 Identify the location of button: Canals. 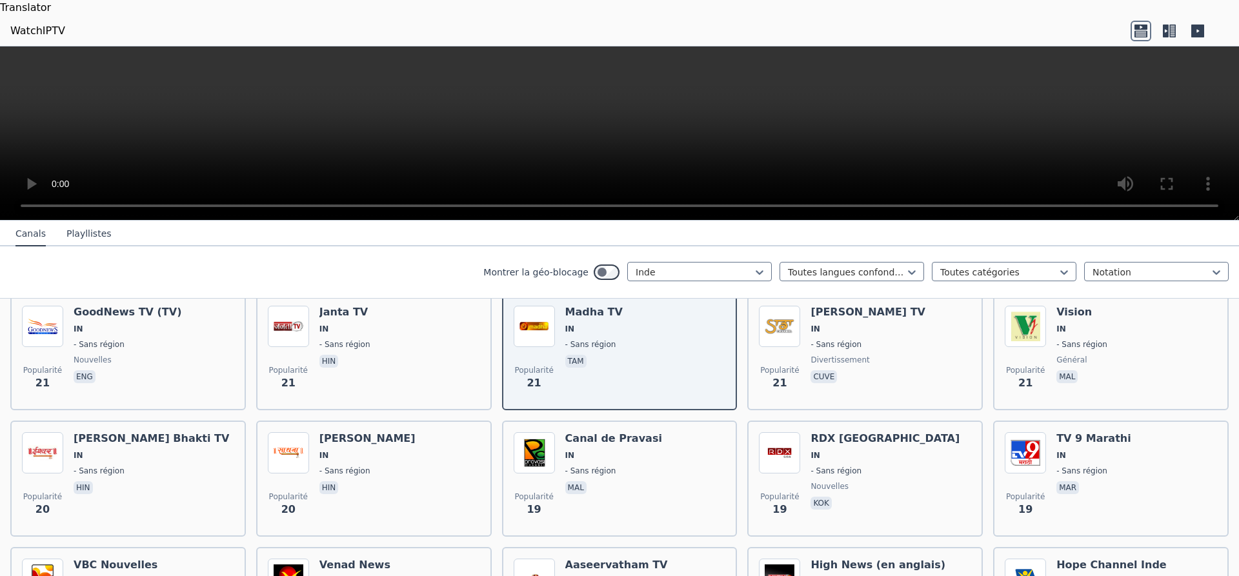
(30, 234).